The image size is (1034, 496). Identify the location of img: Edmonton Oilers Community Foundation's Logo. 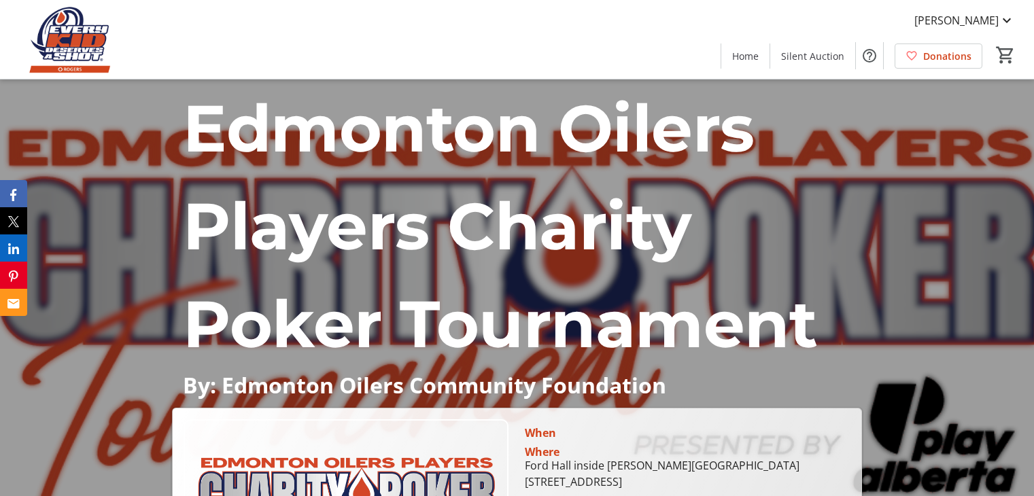
(69, 39).